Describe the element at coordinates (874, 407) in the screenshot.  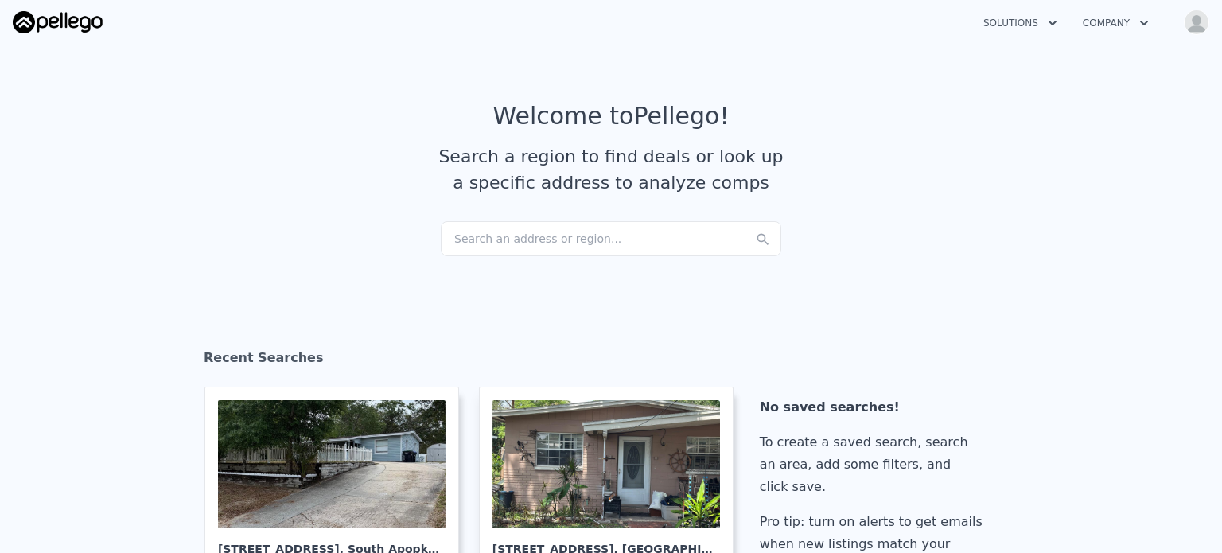
I see `div: No saved searches!` at that location.